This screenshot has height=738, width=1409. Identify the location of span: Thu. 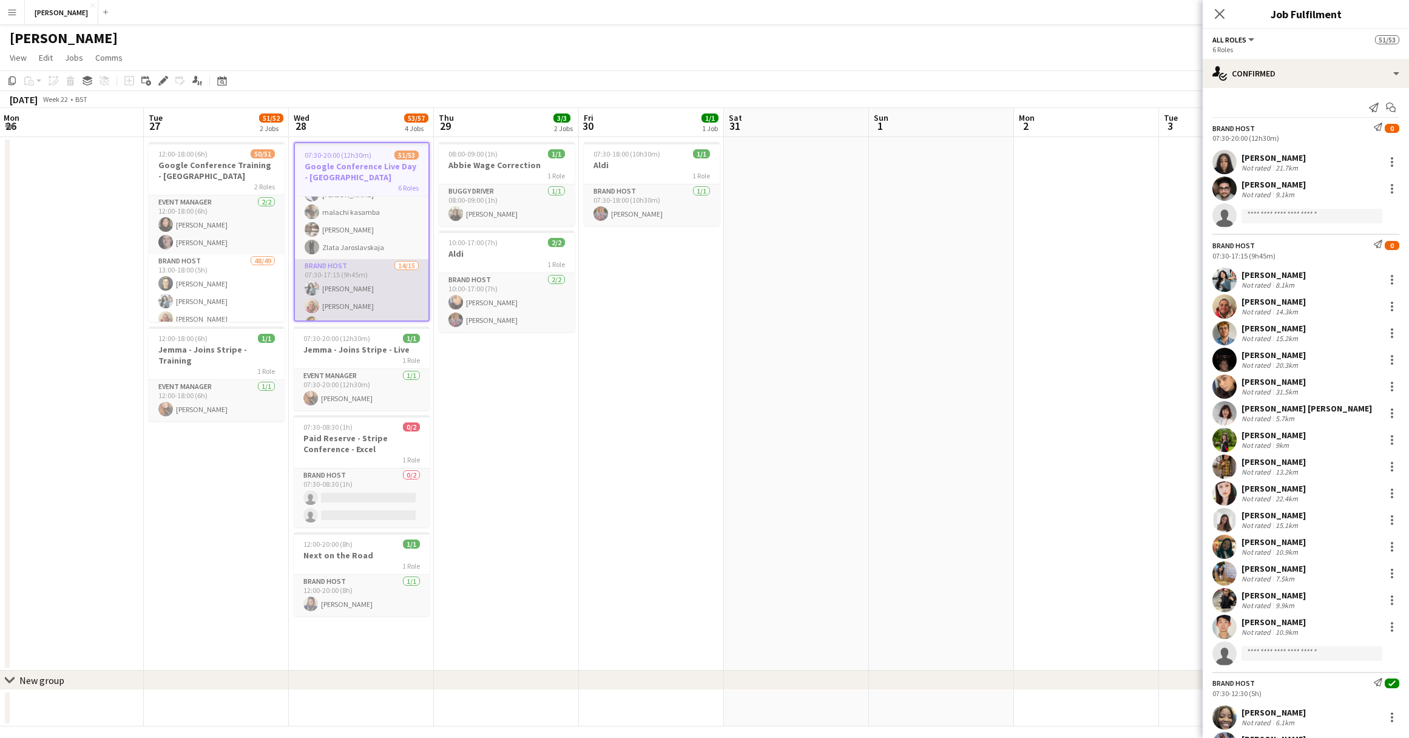
(446, 118).